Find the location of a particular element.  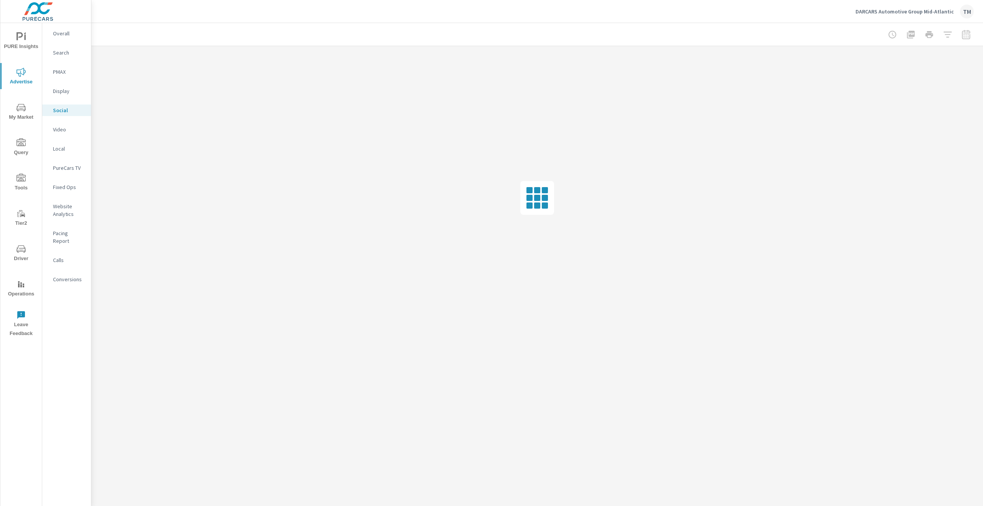

p: PureCars TV is located at coordinates (69, 168).